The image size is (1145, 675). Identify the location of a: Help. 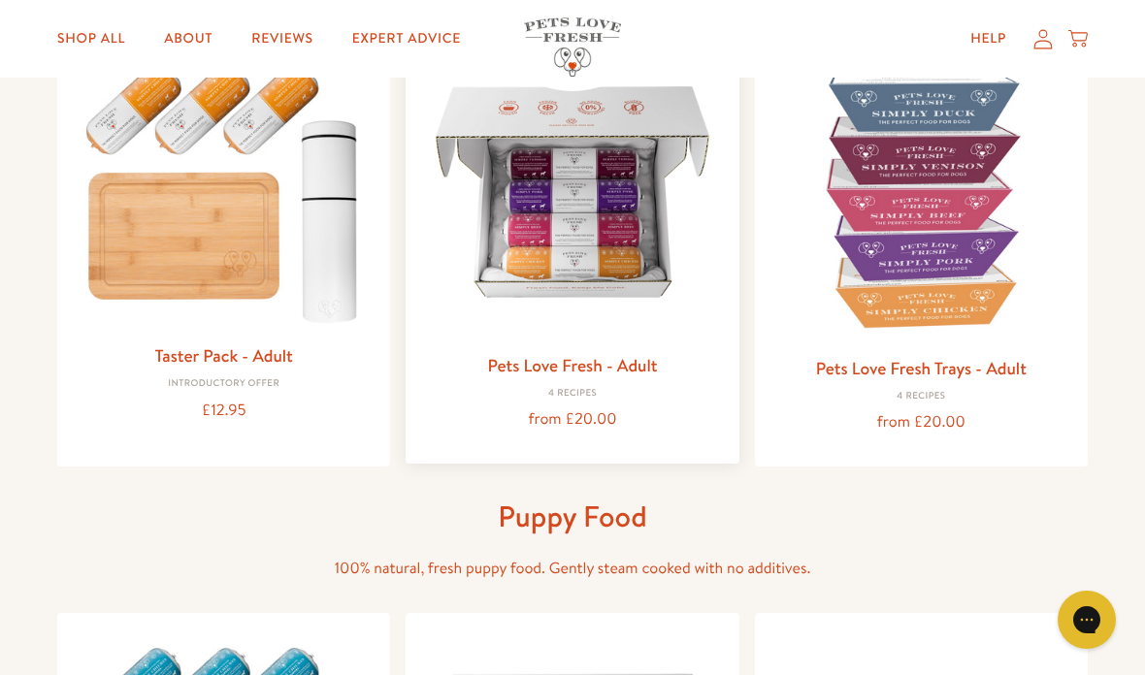
(988, 39).